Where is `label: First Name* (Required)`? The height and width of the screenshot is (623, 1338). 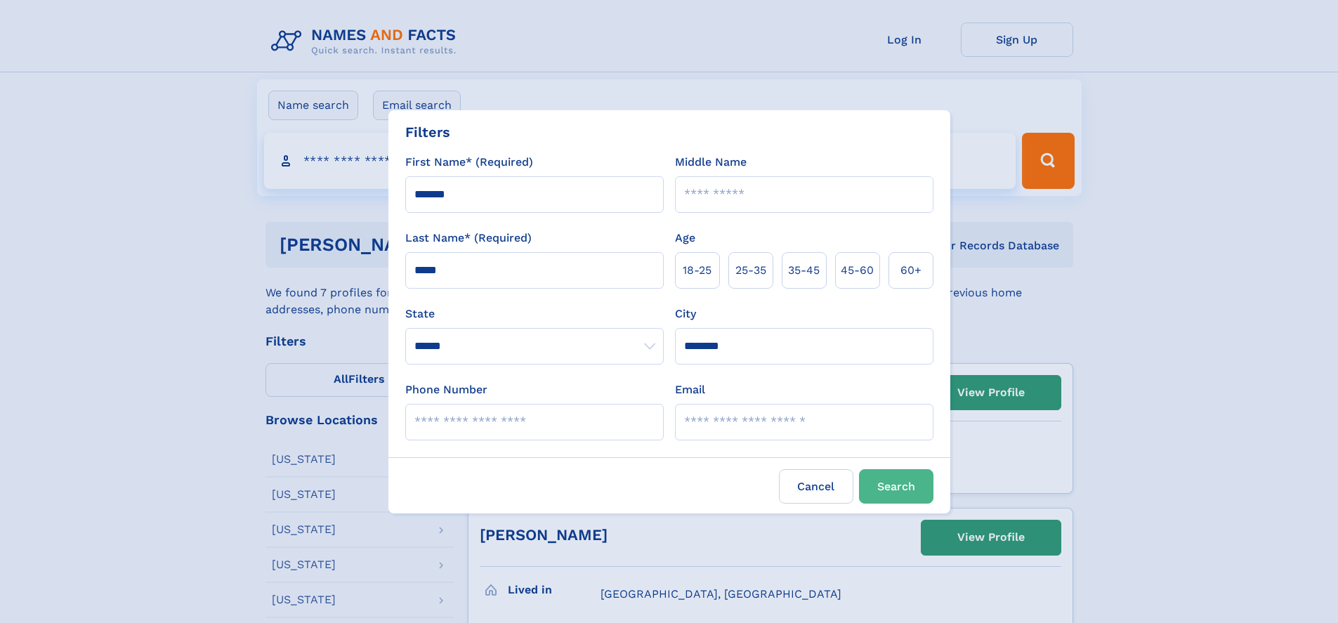
label: First Name* (Required) is located at coordinates (469, 162).